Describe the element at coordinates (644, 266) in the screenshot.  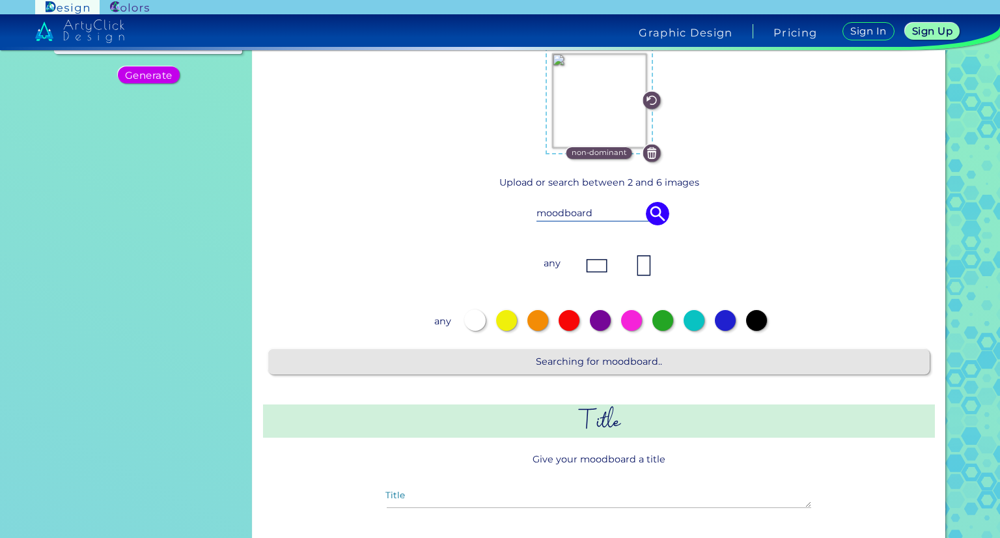
I see `img: ex-mb-format-2.jpg` at that location.